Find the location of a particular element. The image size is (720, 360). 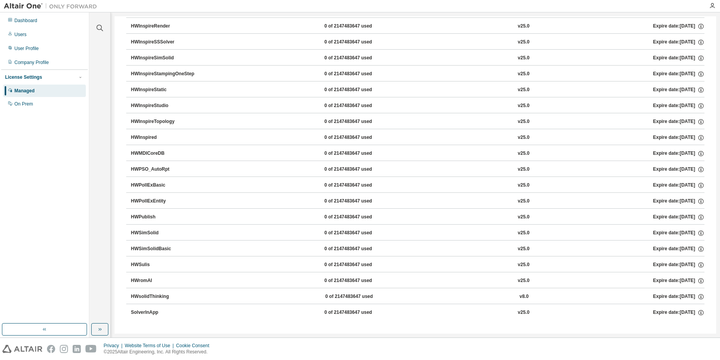

div: Managed is located at coordinates (24, 91).